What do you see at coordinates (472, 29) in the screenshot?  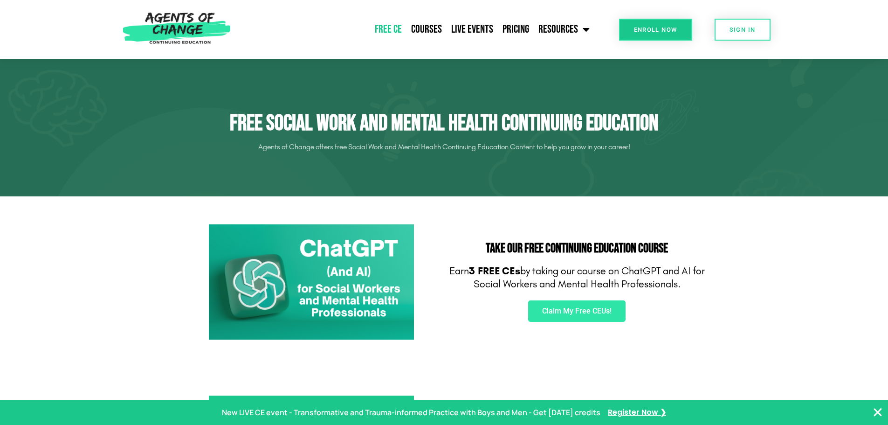 I see `a: Live Events` at bounding box center [472, 29].